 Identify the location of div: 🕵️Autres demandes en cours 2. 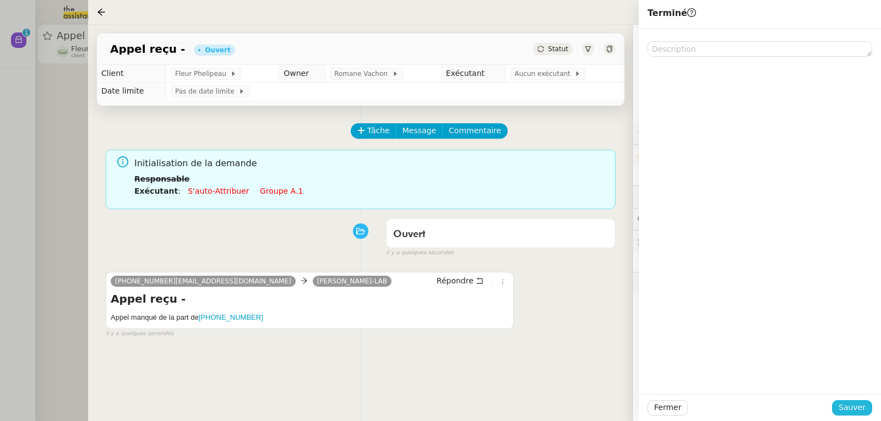
(757, 241).